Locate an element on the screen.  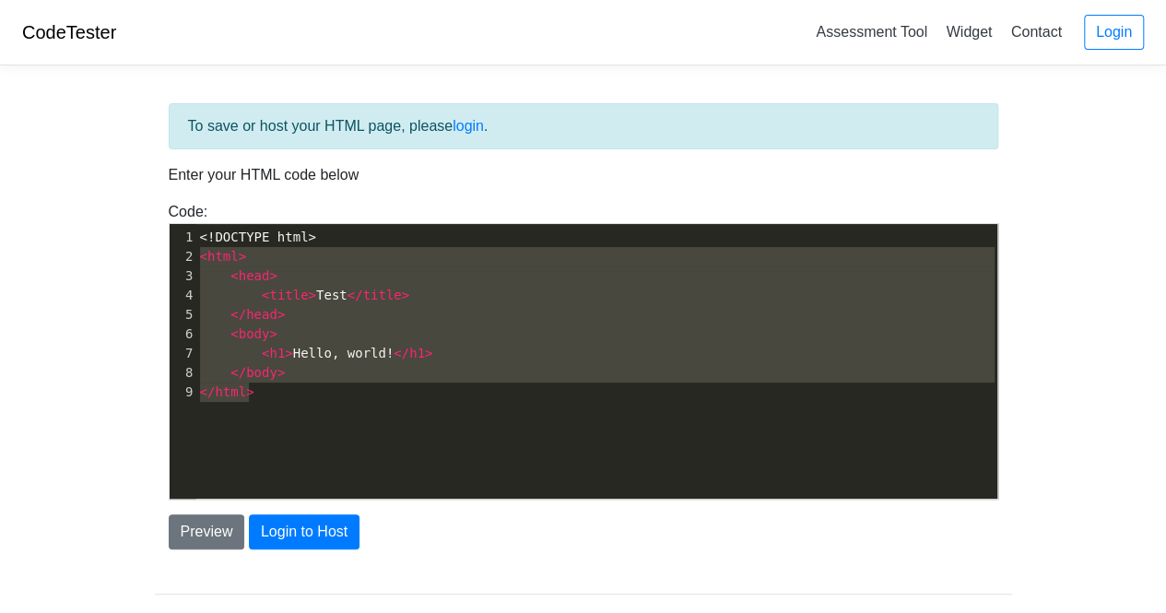
div: To save or host your HTML page, please . is located at coordinates (584, 126).